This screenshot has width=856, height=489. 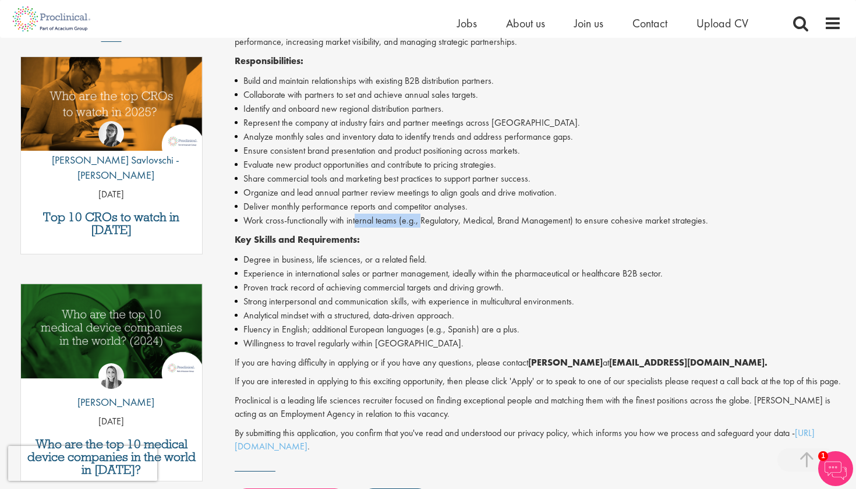 What do you see at coordinates (111, 134) in the screenshot?
I see `img: Theodora Savlovschi - Wicks` at bounding box center [111, 134].